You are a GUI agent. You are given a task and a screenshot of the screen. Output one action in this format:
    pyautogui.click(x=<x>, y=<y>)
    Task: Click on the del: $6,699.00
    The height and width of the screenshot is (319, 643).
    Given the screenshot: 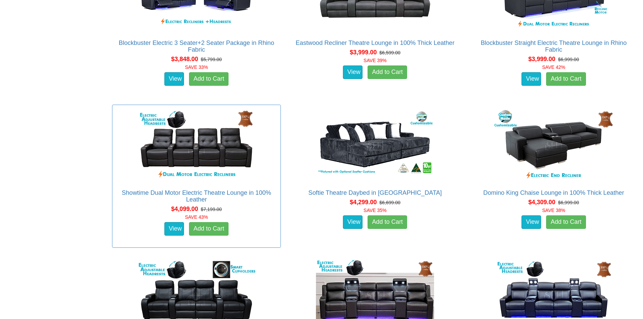 What is the action you would take?
    pyautogui.click(x=390, y=202)
    